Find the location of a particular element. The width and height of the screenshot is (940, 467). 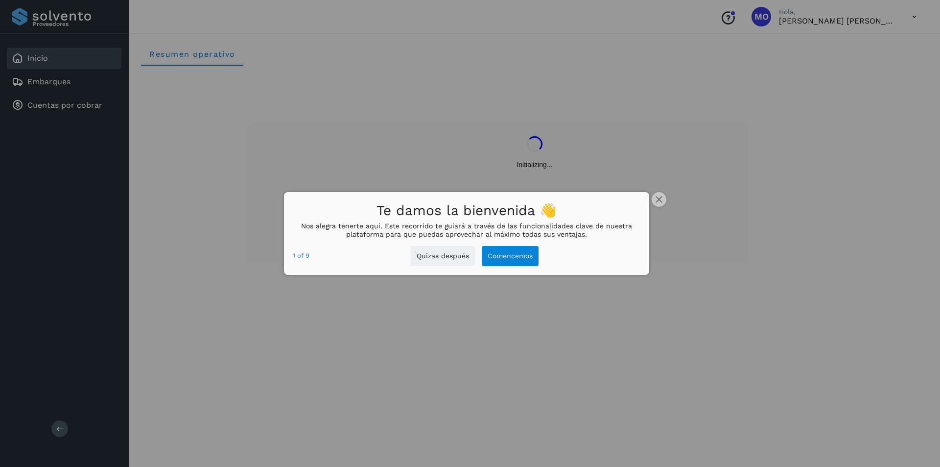

h1: Te damos la bienvenida 👋 is located at coordinates (467, 211).